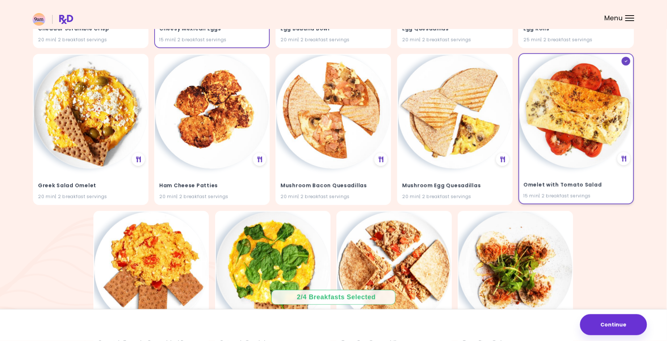  Describe the element at coordinates (91, 29) in the screenshot. I see `h4: Cheddar Scramble Crisp` at that location.